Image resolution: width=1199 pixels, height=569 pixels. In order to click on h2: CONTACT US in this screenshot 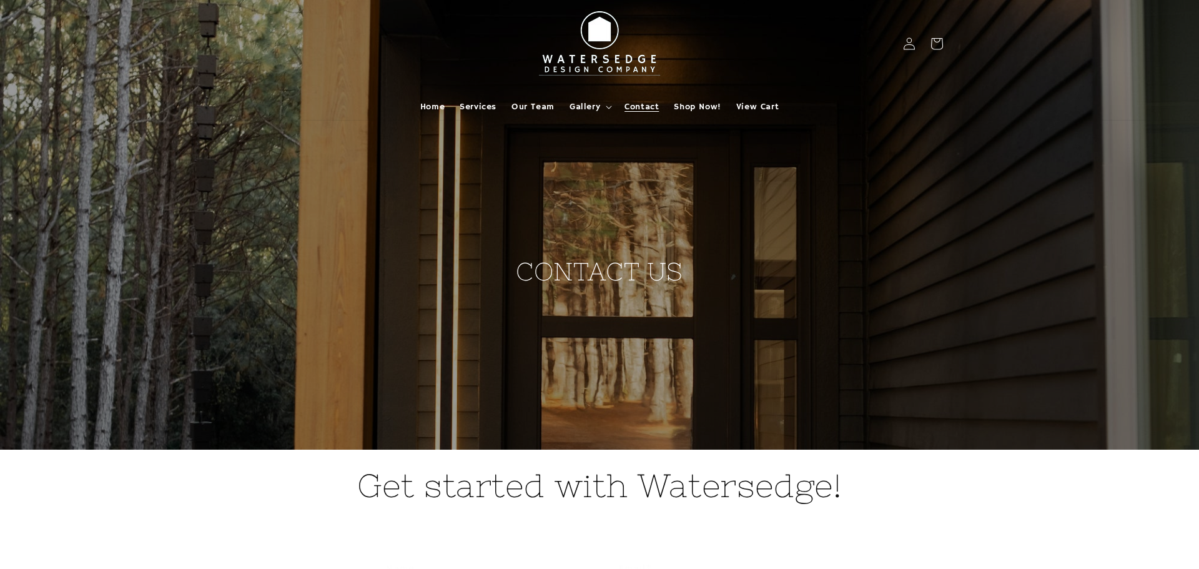, I will do `click(600, 225)`.